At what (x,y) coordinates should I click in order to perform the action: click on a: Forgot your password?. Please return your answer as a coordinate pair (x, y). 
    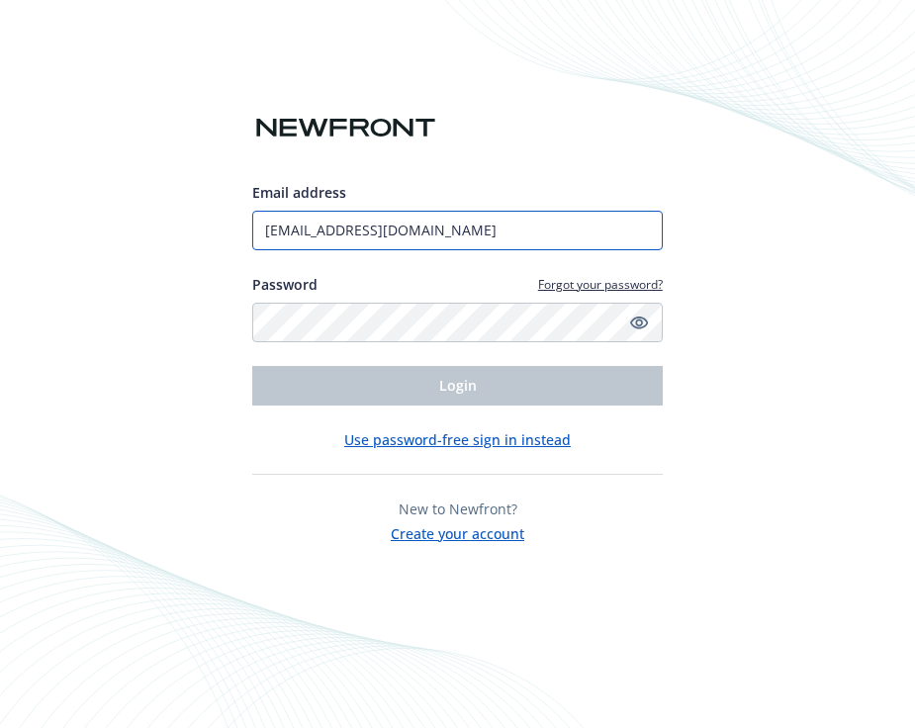
    Looking at the image, I should click on (601, 284).